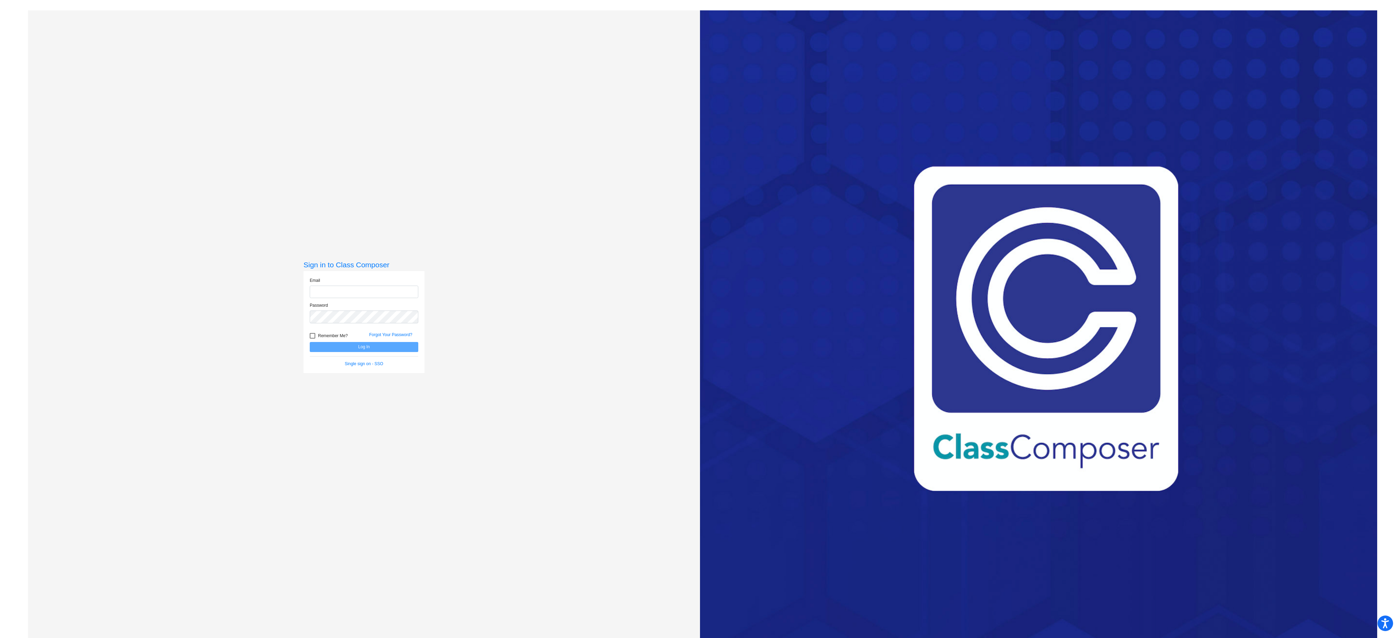  Describe the element at coordinates (391, 335) in the screenshot. I see `a: Forgot Your Password?` at that location.